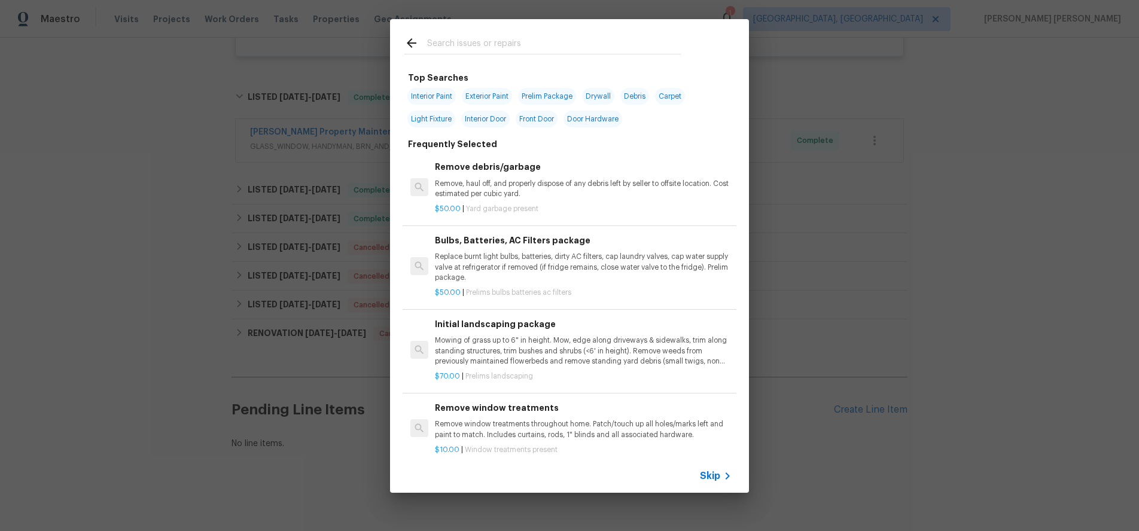 The image size is (1139, 531). I want to click on span: Interior Door, so click(485, 119).